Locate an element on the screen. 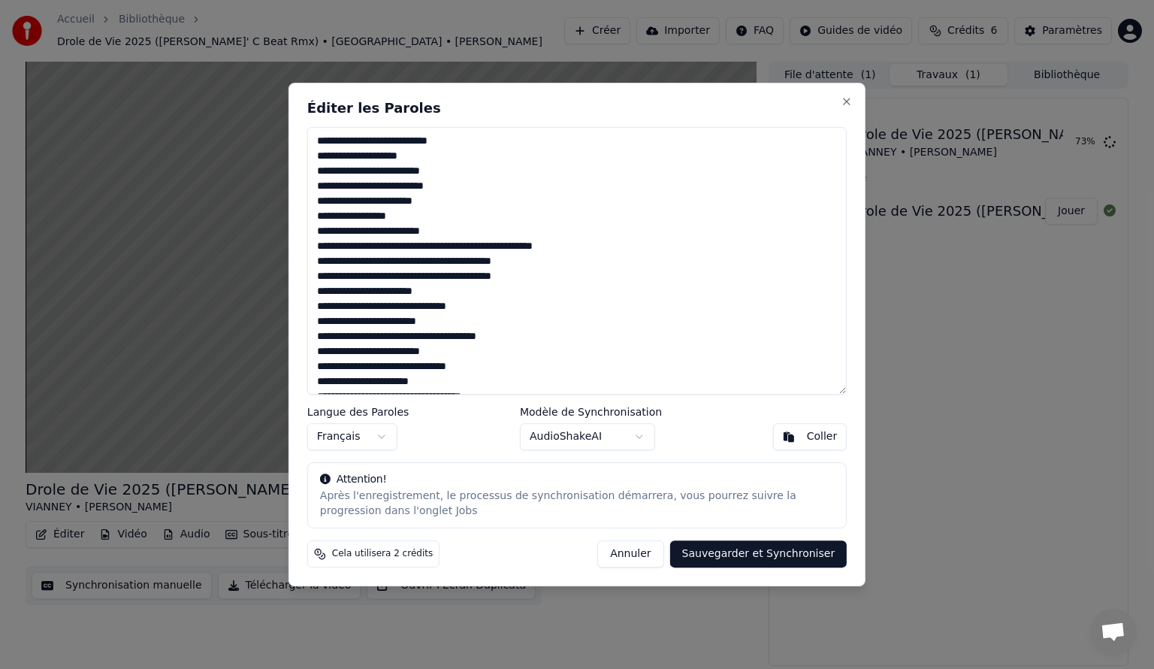 This screenshot has height=669, width=1154. label: Modèle de Synchronisation is located at coordinates (590, 412).